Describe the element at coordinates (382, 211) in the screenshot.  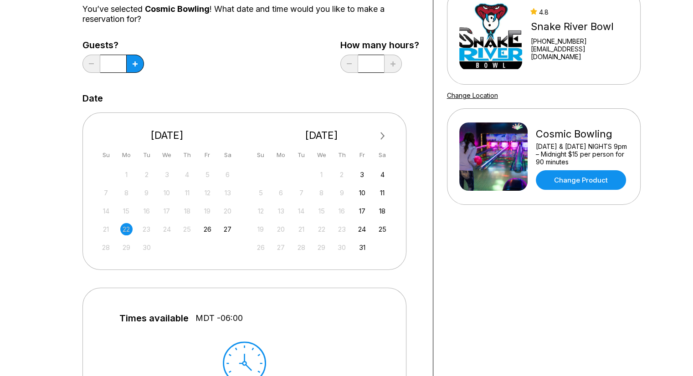
I see `div: Choose Saturday, October 18th, 2025` at that location.